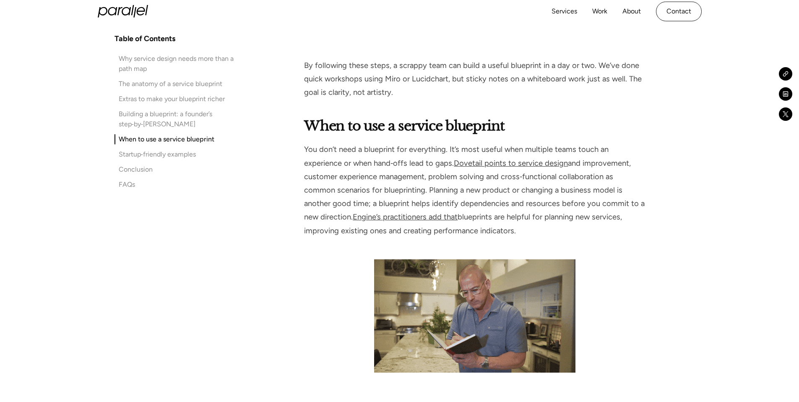 This screenshot has height=402, width=799. I want to click on a: home, so click(123, 11).